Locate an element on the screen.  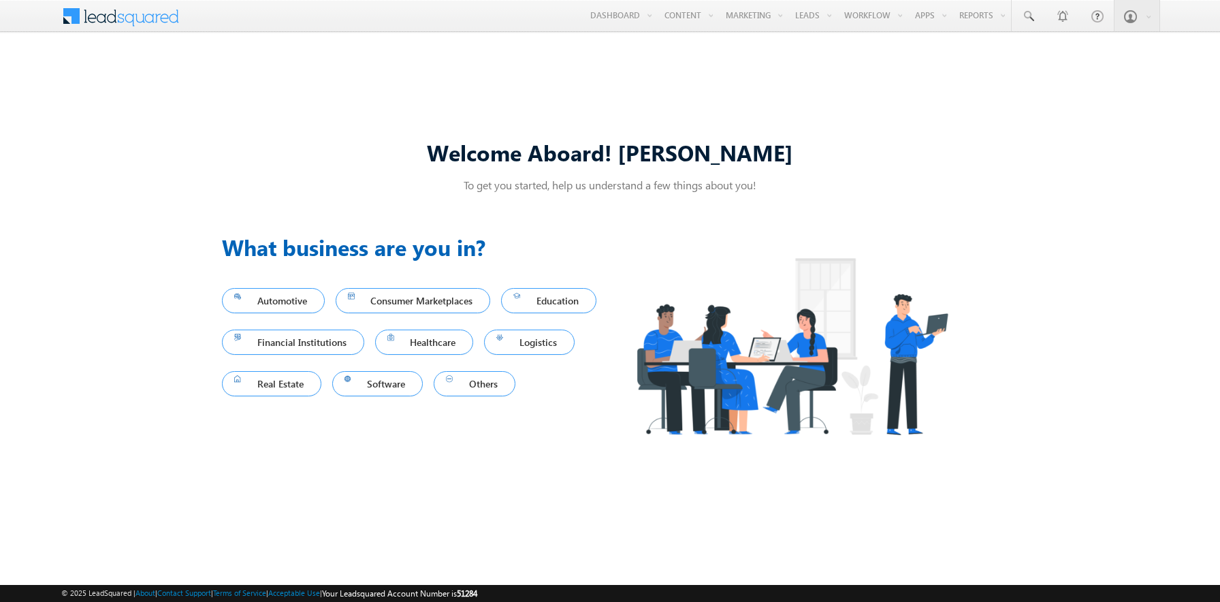
span: 51284 is located at coordinates (467, 593).